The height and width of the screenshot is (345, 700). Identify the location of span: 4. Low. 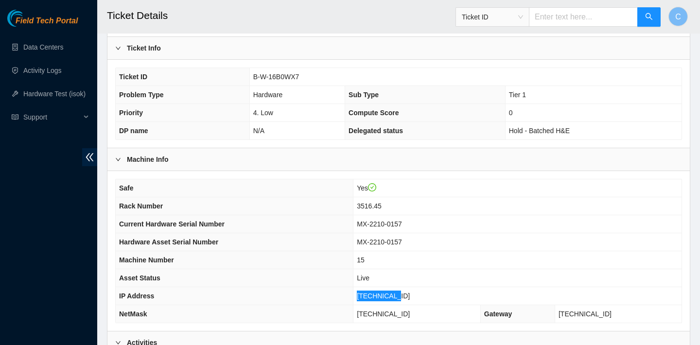
(263, 113).